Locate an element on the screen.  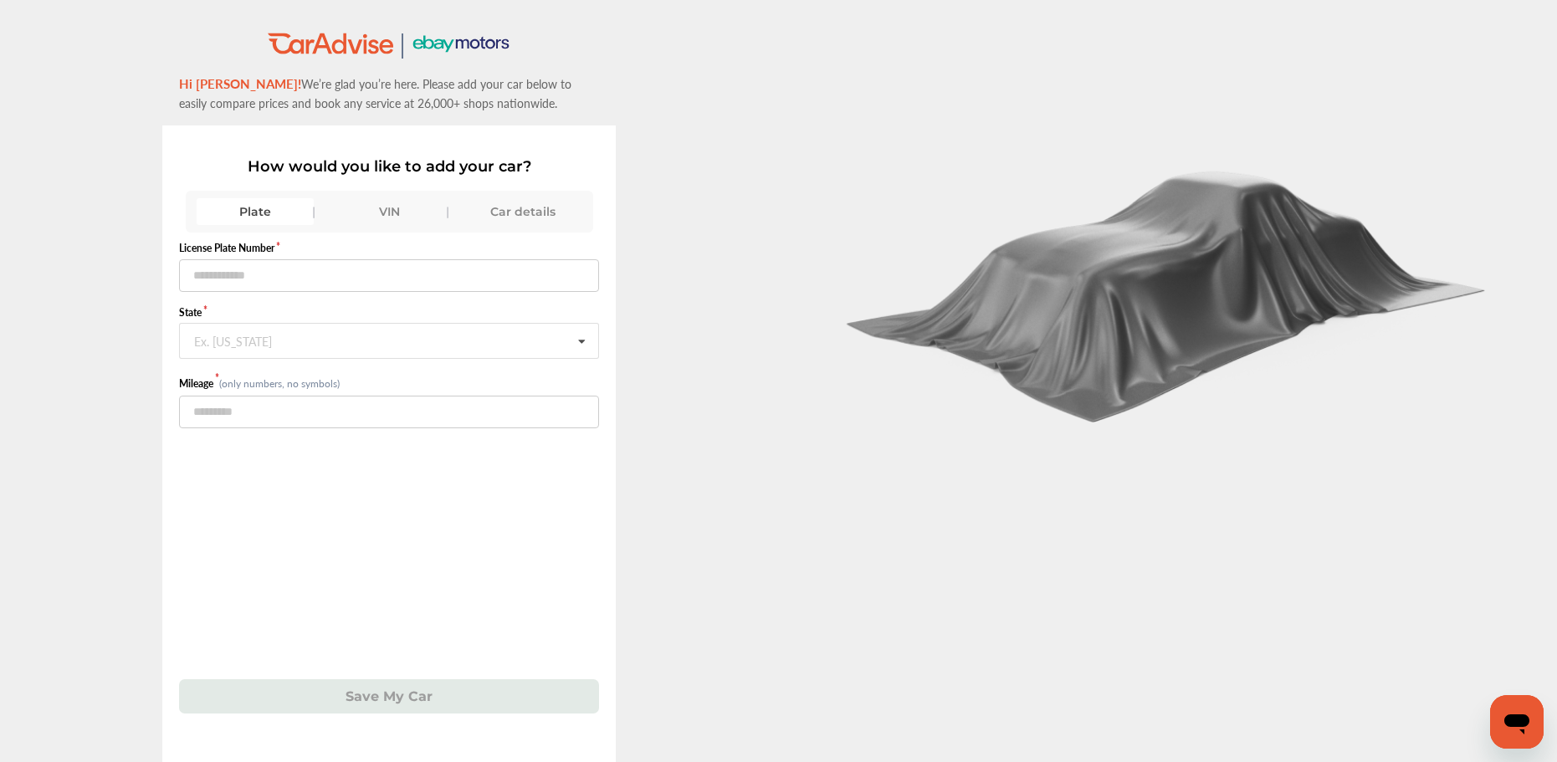
div: Car details is located at coordinates (523, 212).